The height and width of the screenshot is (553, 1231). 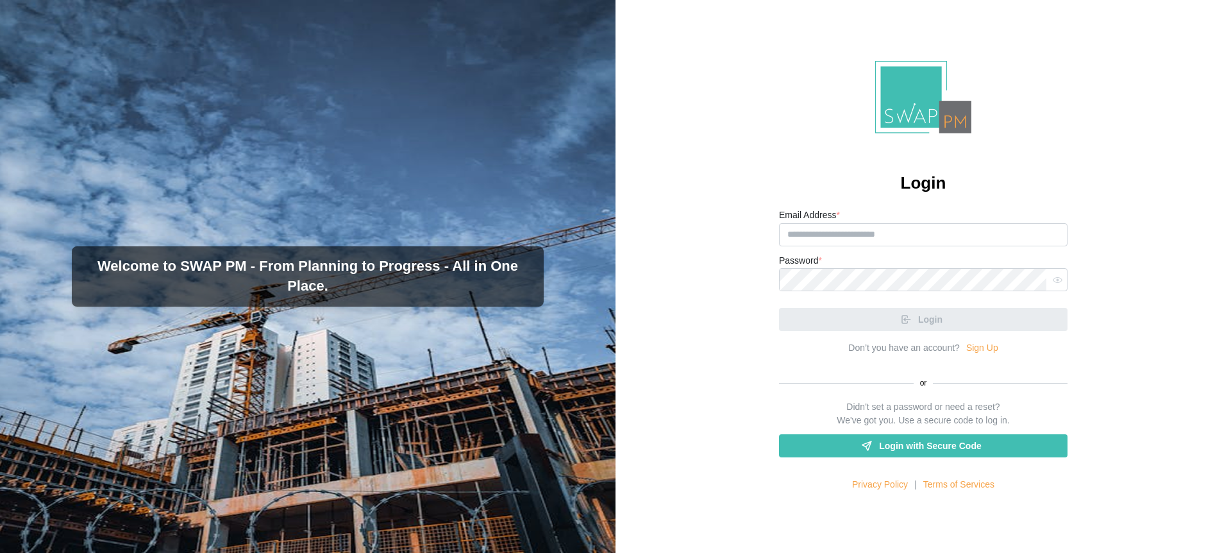 What do you see at coordinates (308, 276) in the screenshot?
I see `h3: Welcome to SWAP PM - From Planning to Progress - All in One Place.` at bounding box center [308, 276].